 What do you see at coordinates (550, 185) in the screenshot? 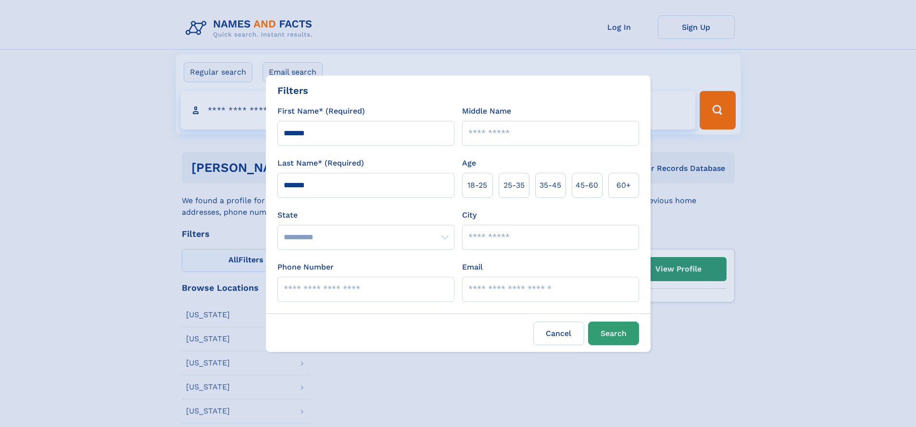
I see `span: 35‑45` at bounding box center [550, 185].